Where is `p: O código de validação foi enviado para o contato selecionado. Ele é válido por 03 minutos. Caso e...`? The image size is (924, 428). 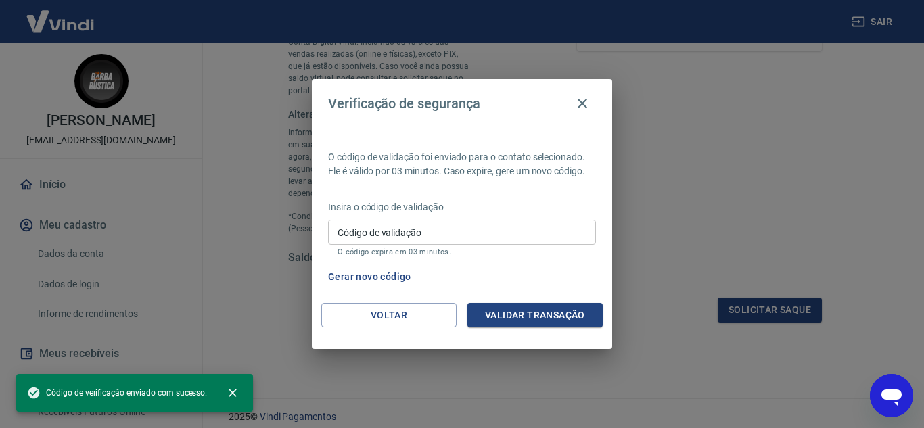
p: O código de validação foi enviado para o contato selecionado. Ele é válido por 03 minutos. Caso e... is located at coordinates (462, 164).